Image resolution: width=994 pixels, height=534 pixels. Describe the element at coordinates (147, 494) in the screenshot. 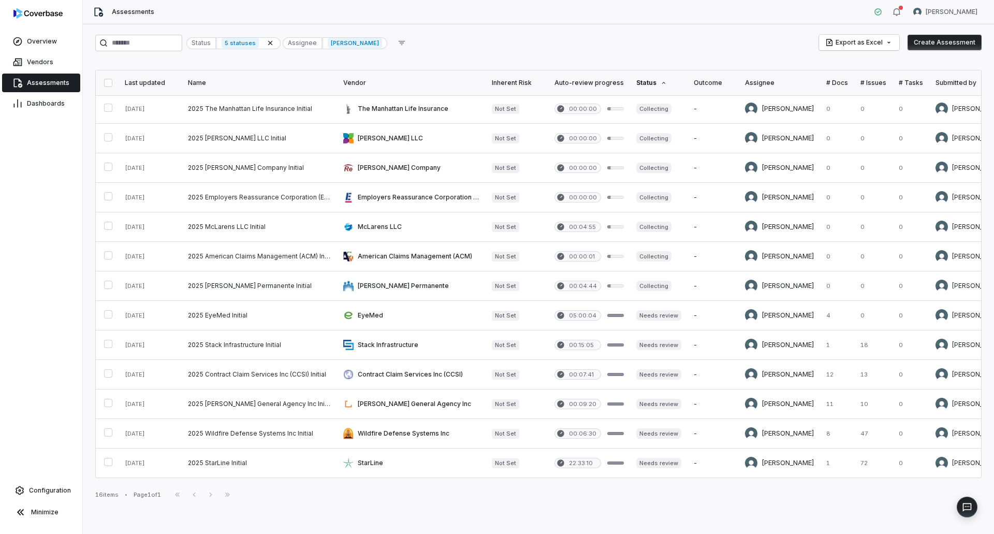

I see `div: Page 1 of 1` at that location.